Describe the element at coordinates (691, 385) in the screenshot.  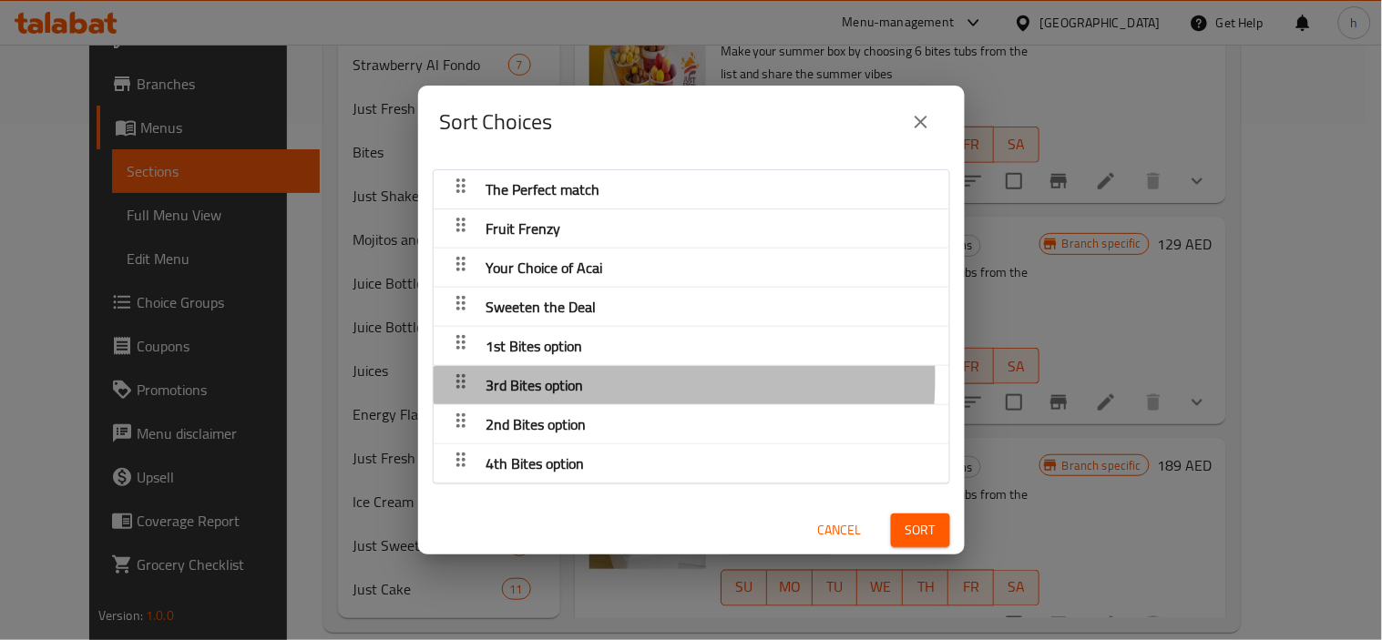
I see `button: 3rd Bites option` at that location.